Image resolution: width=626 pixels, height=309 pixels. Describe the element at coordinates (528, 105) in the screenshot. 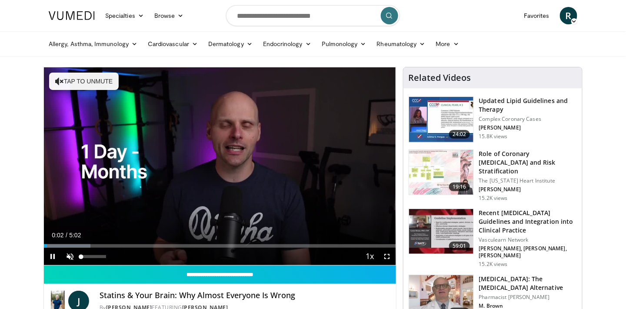

I see `h3: Updated Lipid Guidelines and Therapy` at that location.